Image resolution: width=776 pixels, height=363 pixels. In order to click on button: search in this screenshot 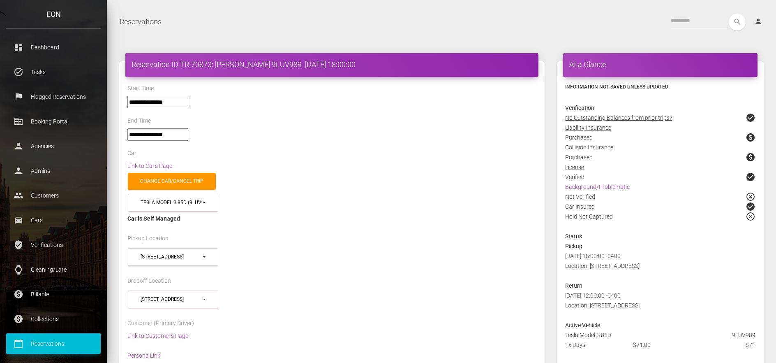, I will do `click(737, 22)`.